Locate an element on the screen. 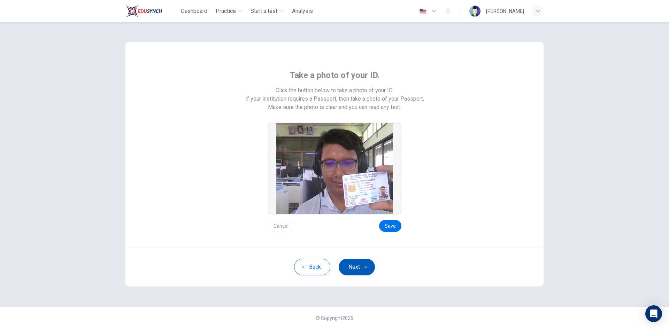 The image size is (669, 329). button: Start a test is located at coordinates (267, 11).